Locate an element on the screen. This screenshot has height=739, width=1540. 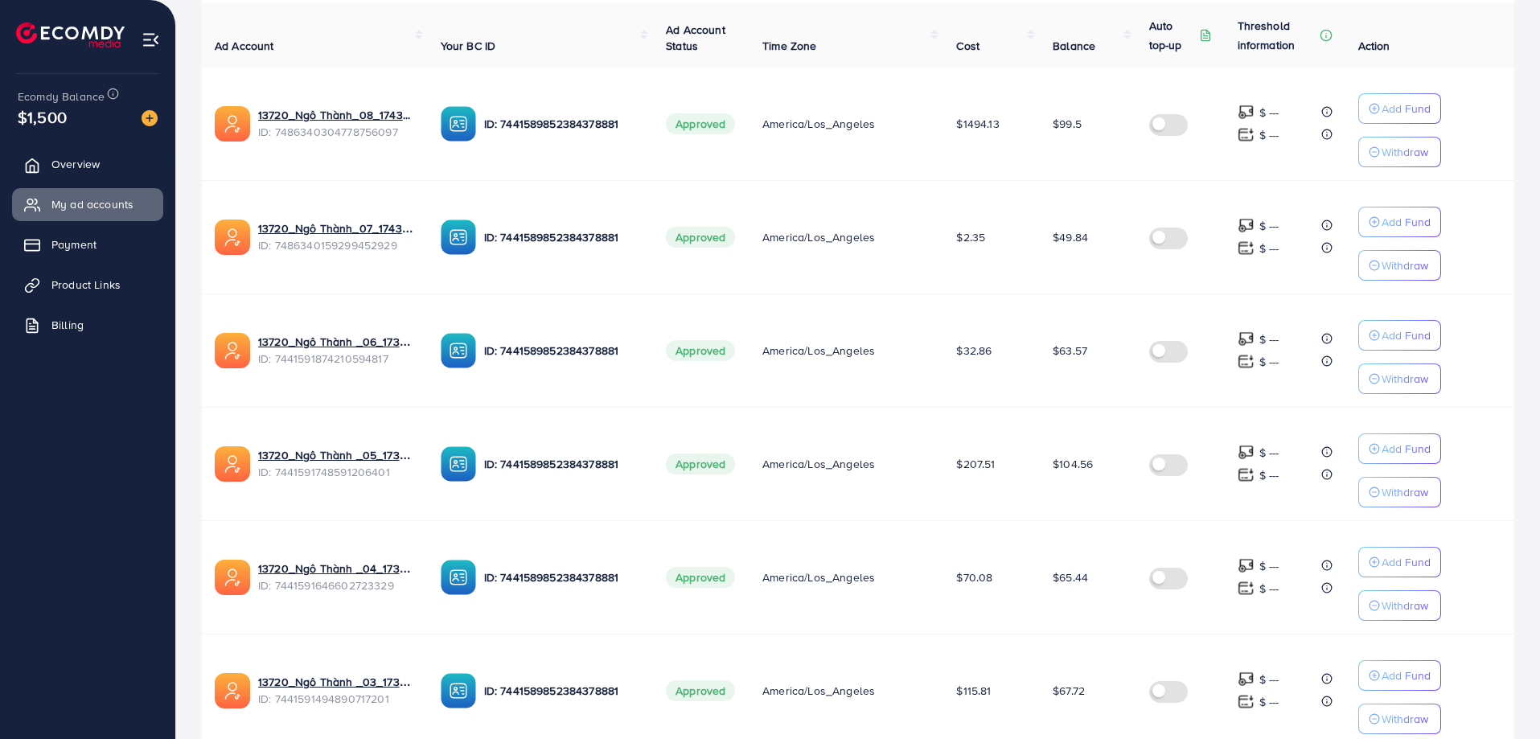
span: $67.72 is located at coordinates (1069, 691).